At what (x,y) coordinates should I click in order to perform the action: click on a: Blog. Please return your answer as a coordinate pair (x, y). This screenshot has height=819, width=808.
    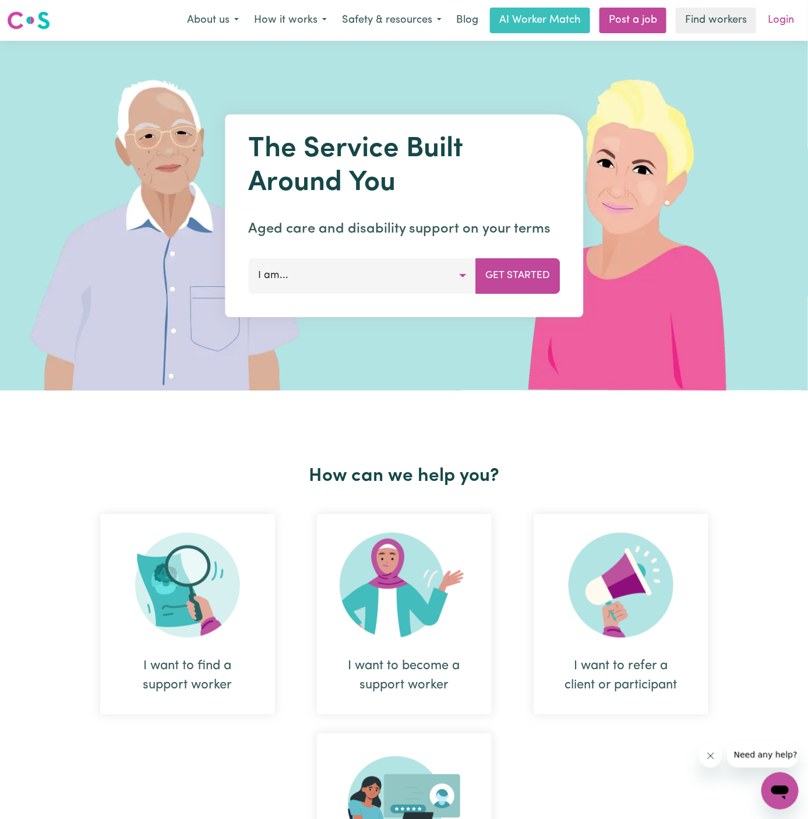
    Looking at the image, I should click on (467, 20).